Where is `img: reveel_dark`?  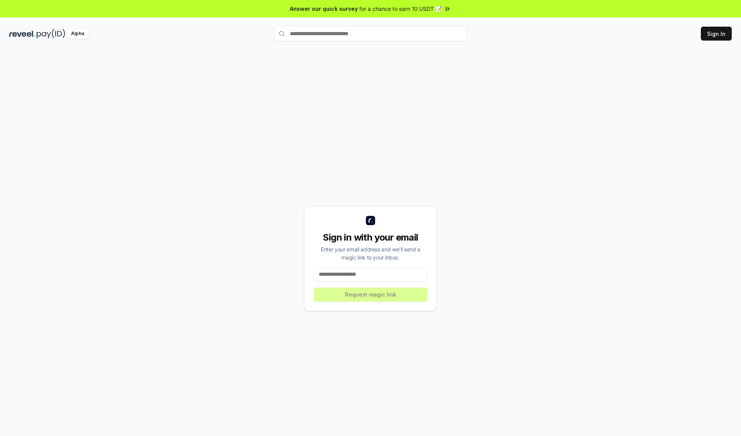 img: reveel_dark is located at coordinates (22, 34).